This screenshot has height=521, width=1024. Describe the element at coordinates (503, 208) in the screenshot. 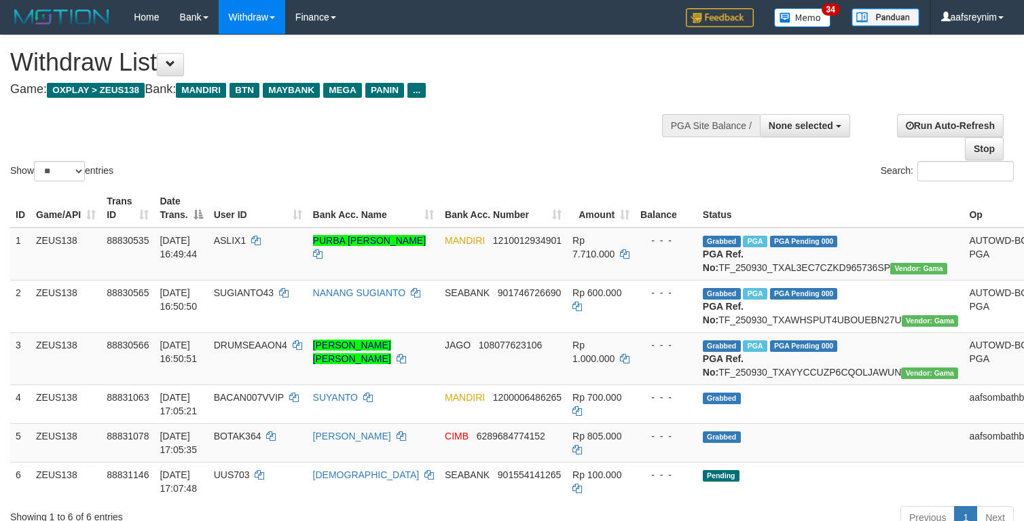

I see `th: Bank Acc. Number: activate to sort column ascending` at that location.